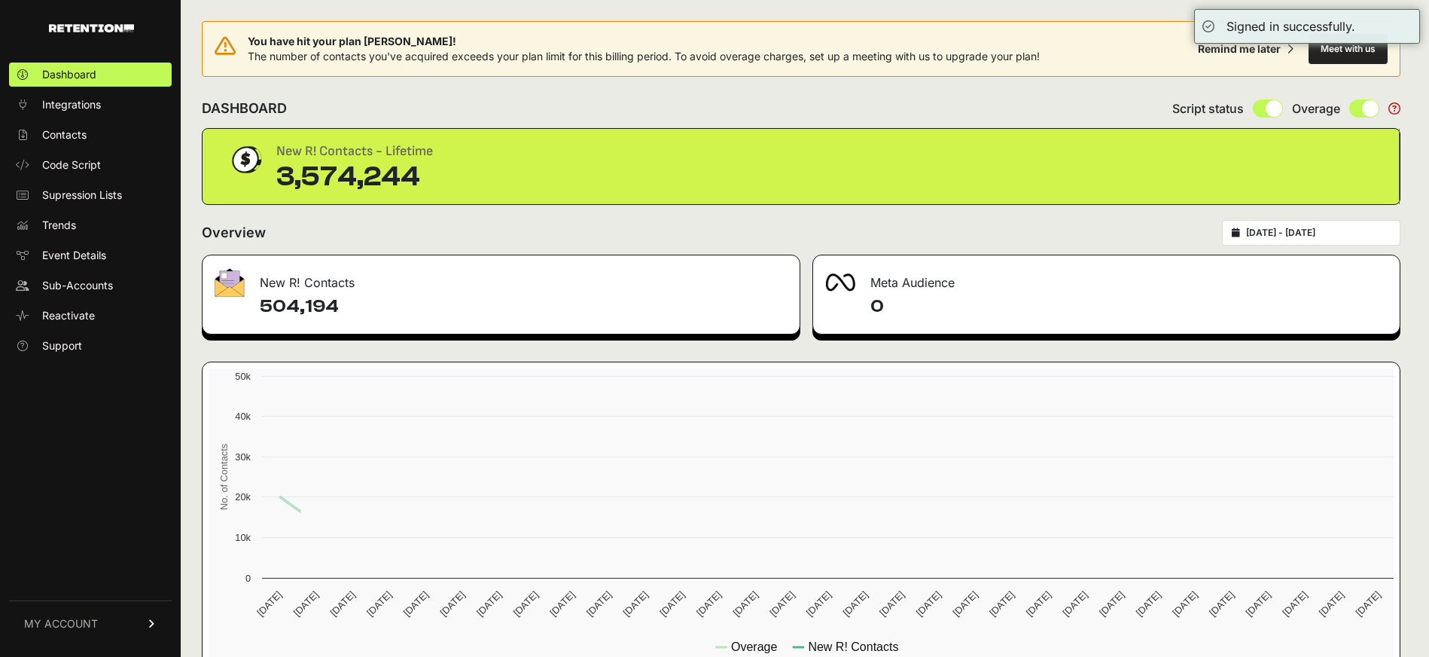 The width and height of the screenshot is (1429, 657). Describe the element at coordinates (64, 135) in the screenshot. I see `span: Contacts` at that location.